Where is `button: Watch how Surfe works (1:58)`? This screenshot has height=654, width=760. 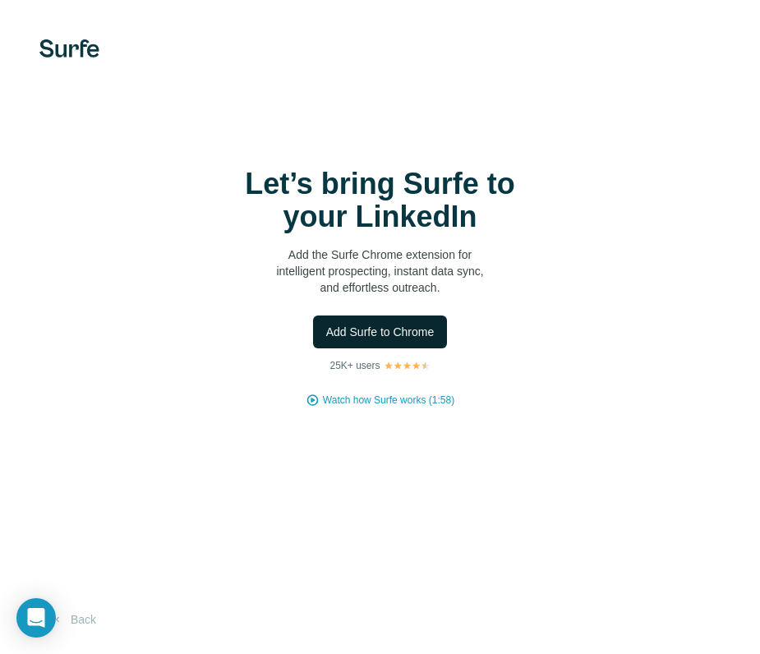
button: Watch how Surfe works (1:58) is located at coordinates (389, 400).